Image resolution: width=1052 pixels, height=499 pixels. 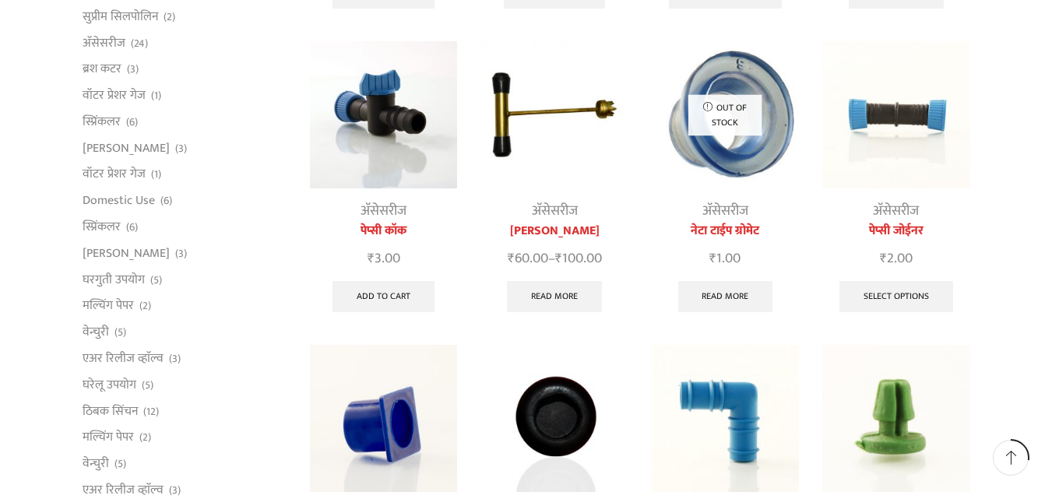 What do you see at coordinates (383, 231) in the screenshot?
I see `a: पेप्सी कॉक` at bounding box center [383, 231].